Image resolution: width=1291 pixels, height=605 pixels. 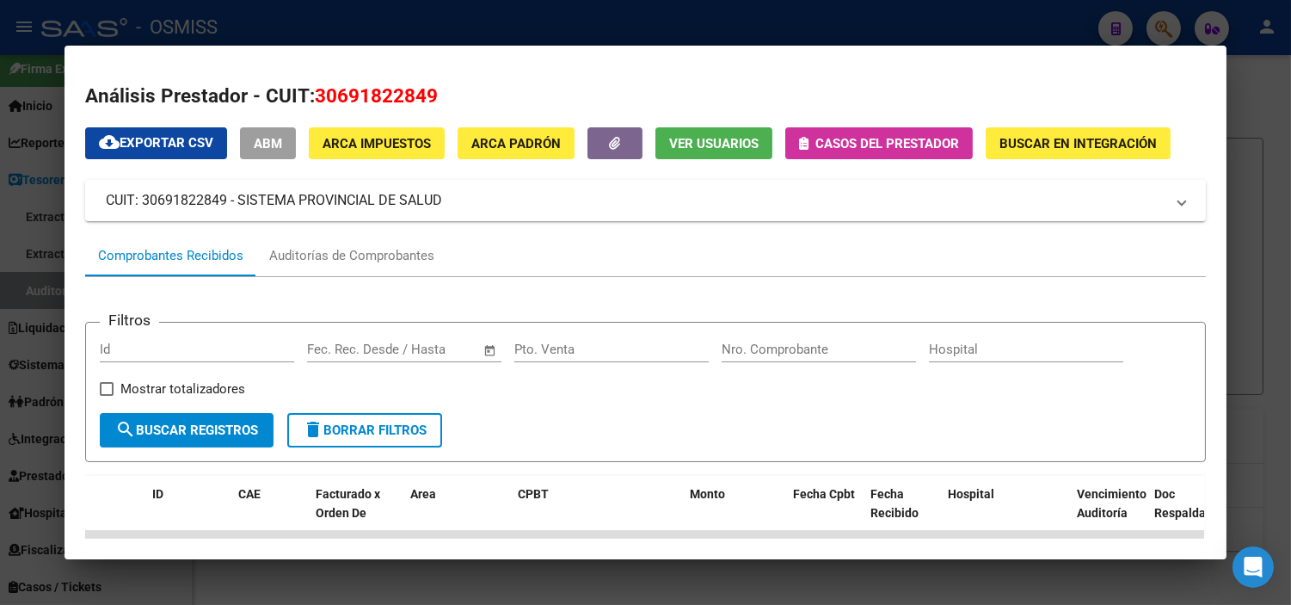 I want to click on div: Open Intercom Messenger, so click(x=1253, y=567).